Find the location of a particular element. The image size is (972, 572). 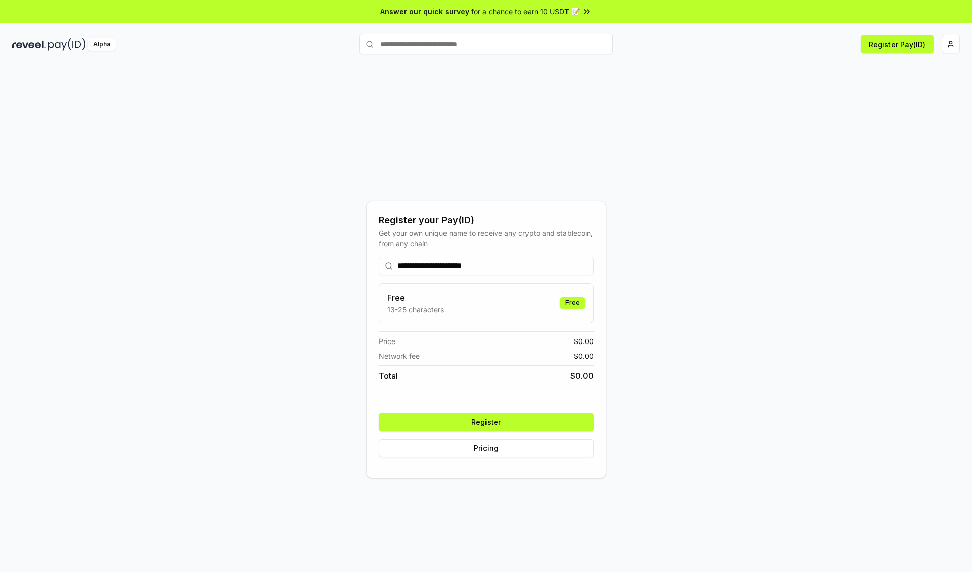

span: for a chance to earn 10 USDT 📝 is located at coordinates (525, 11).